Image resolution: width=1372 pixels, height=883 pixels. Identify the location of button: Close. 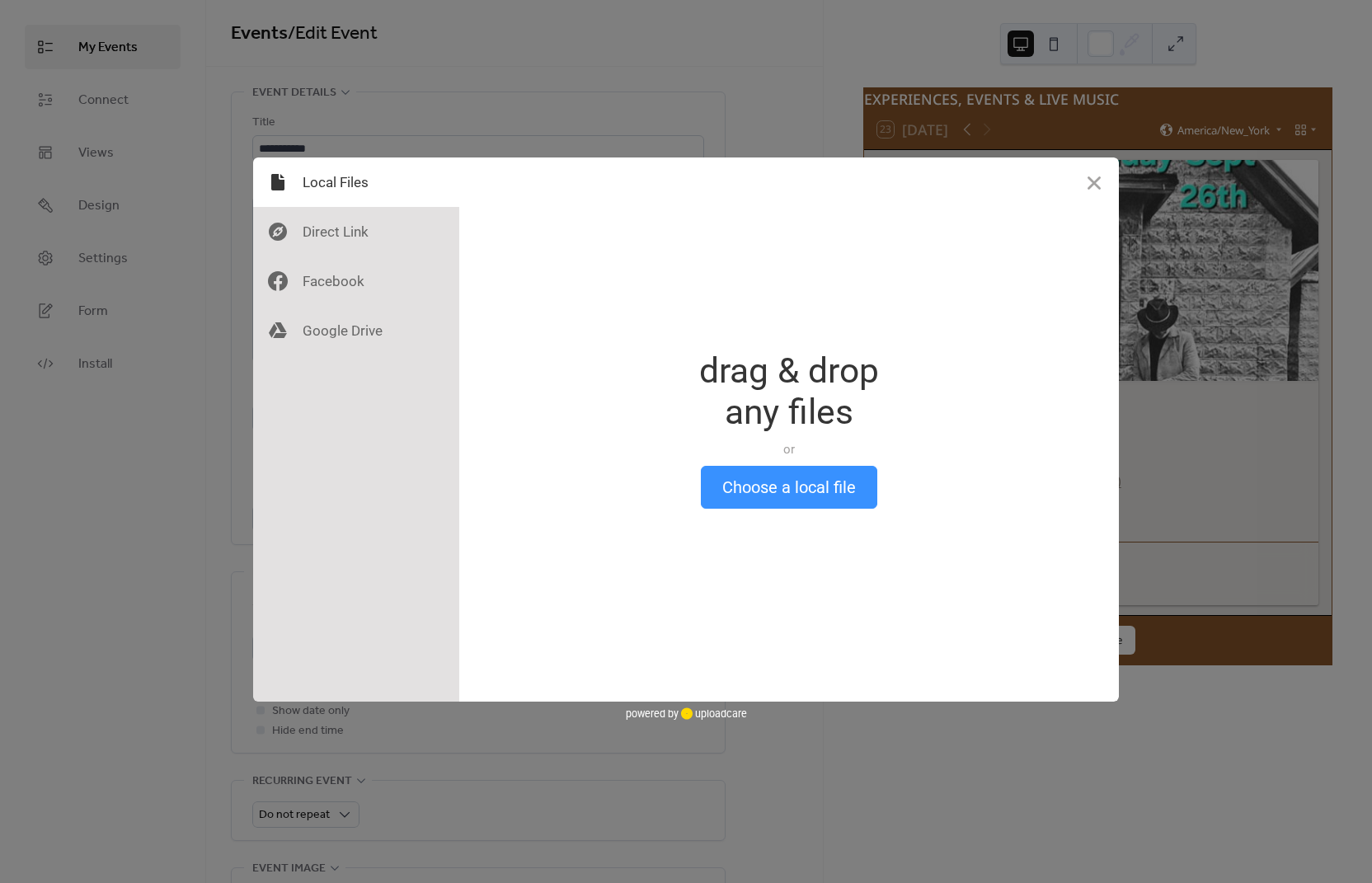
(1095, 183).